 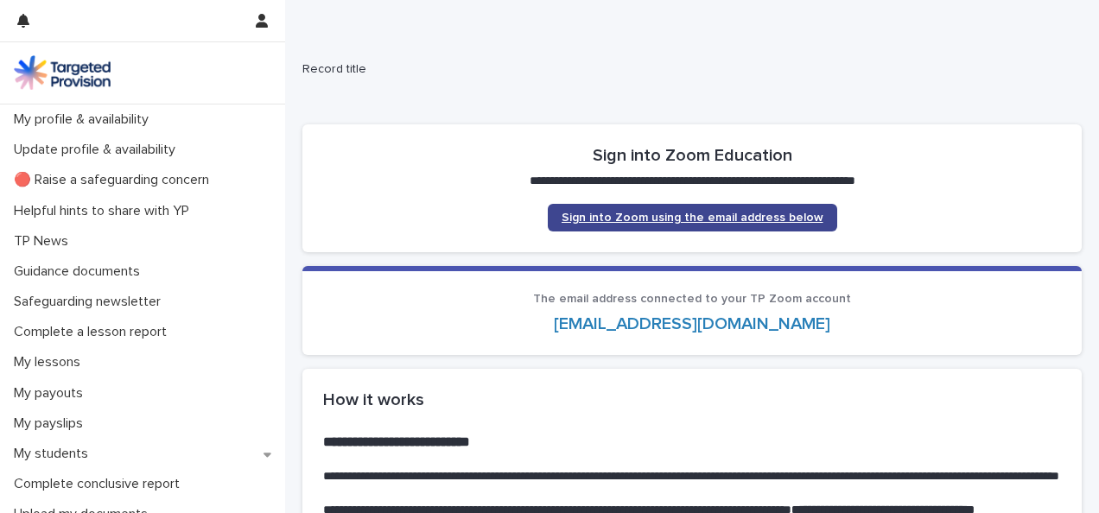 I want to click on p: Helpful hints to share with YP, so click(x=105, y=211).